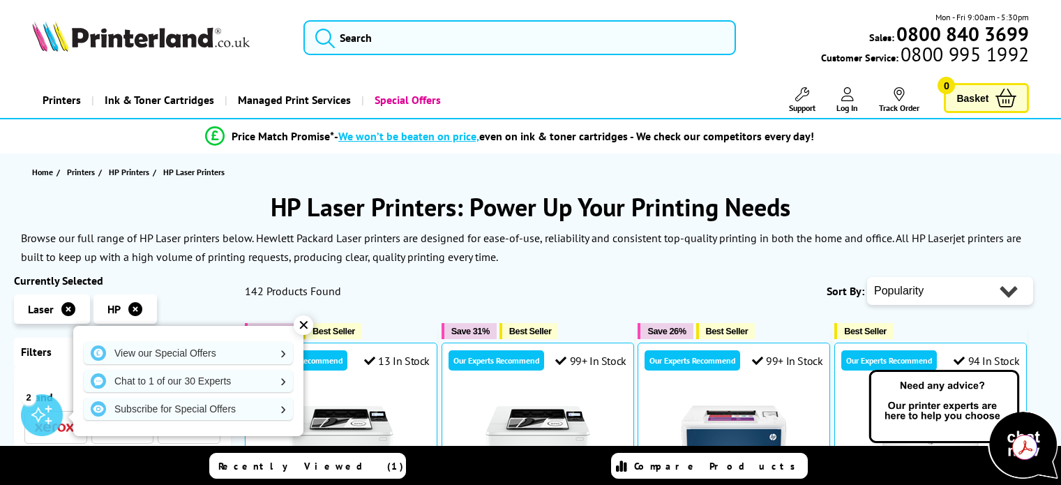 This screenshot has height=485, width=1061. Describe the element at coordinates (159, 38) in the screenshot. I see `a: Printerland Logo` at that location.